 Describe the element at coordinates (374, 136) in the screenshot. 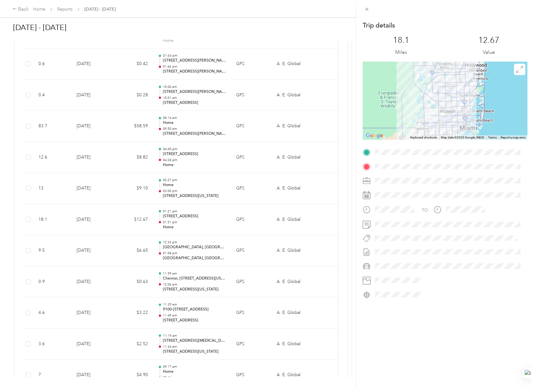

I see `a: Open this area in Google Maps (opens a new window)` at that location.